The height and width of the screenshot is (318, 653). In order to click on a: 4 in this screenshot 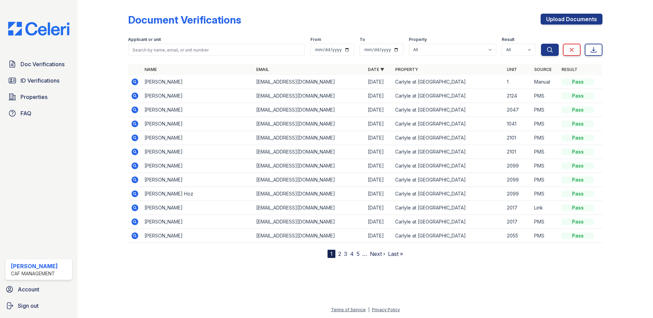, I will do `click(352, 254)`.